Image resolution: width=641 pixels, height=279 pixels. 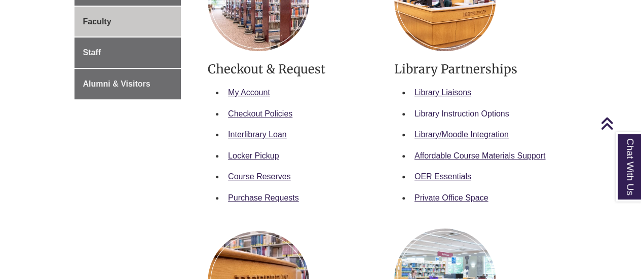 What do you see at coordinates (128, 22) in the screenshot?
I see `a: Faculty` at bounding box center [128, 22].